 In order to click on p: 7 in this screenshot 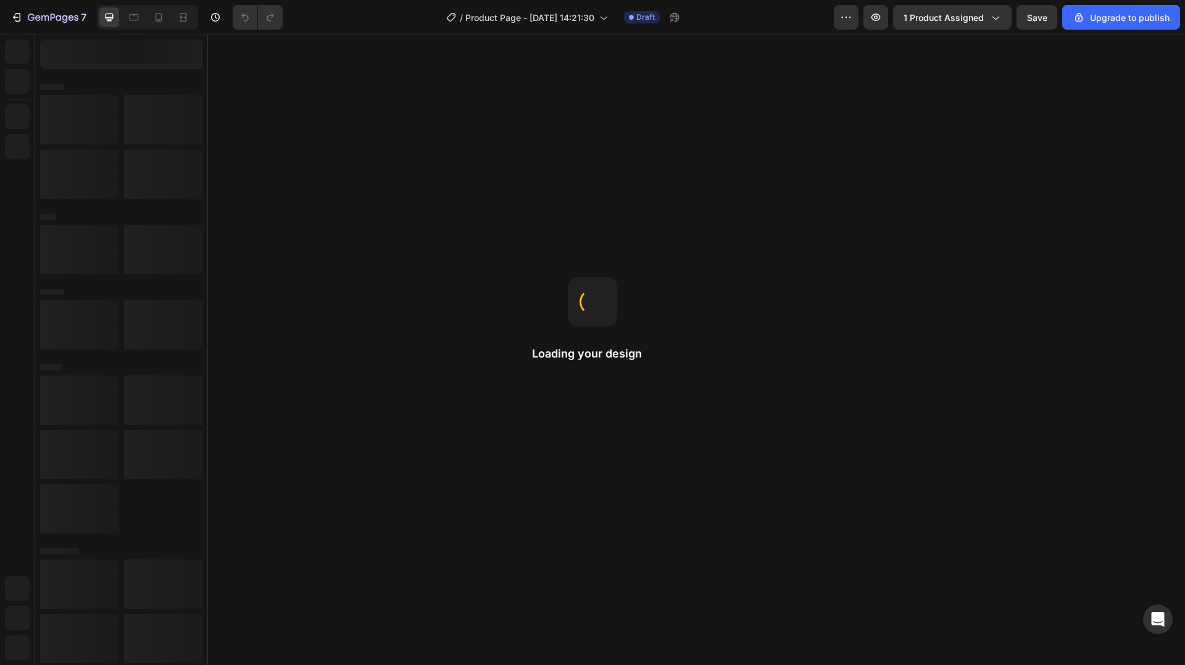, I will do `click(83, 17)`.